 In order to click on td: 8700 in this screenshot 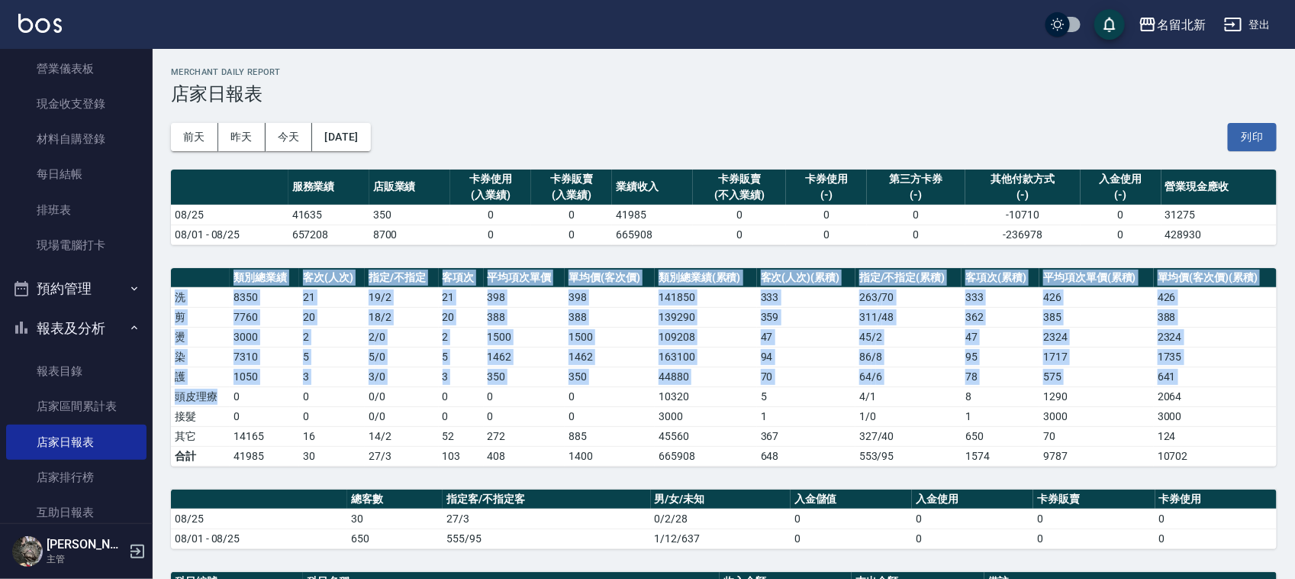, I will do `click(410, 234)`.